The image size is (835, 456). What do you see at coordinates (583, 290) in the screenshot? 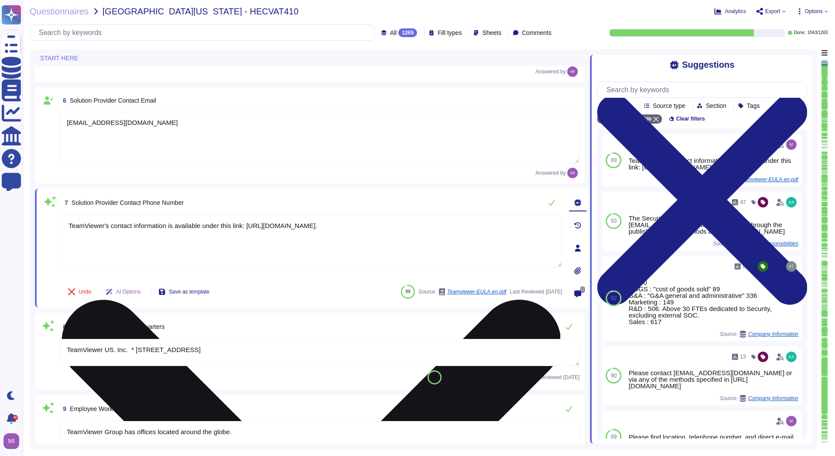
I see `span: 0` at bounding box center [583, 290].